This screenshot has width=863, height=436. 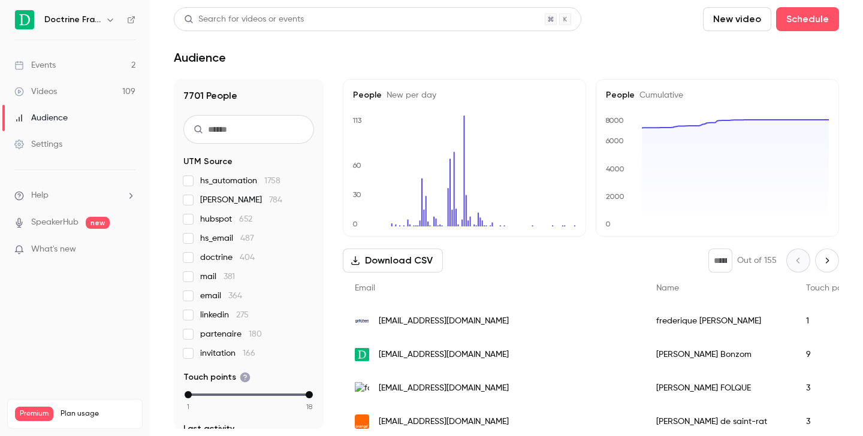 I want to click on div: Search for videos or events, so click(x=244, y=19).